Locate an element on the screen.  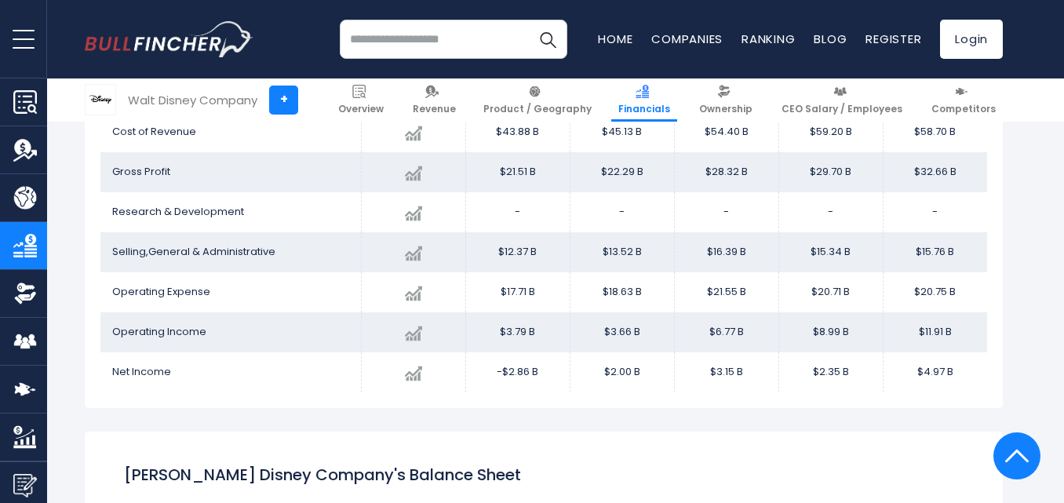
span: Operating Income is located at coordinates (159, 331).